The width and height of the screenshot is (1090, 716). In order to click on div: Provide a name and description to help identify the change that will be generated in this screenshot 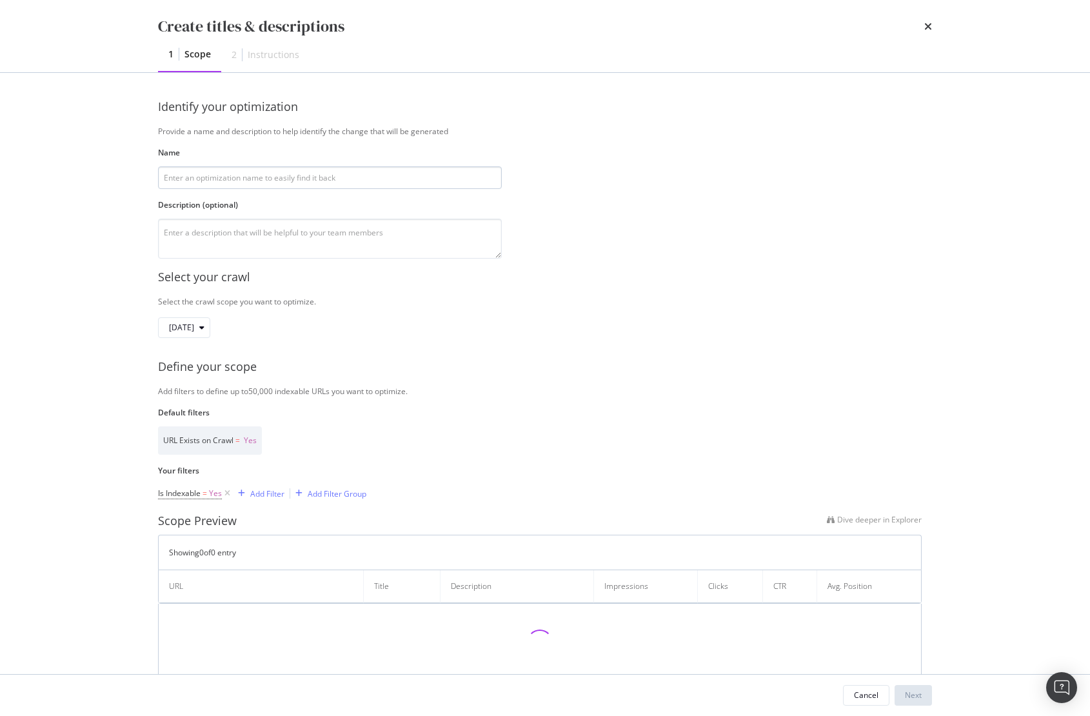, I will do `click(545, 131)`.